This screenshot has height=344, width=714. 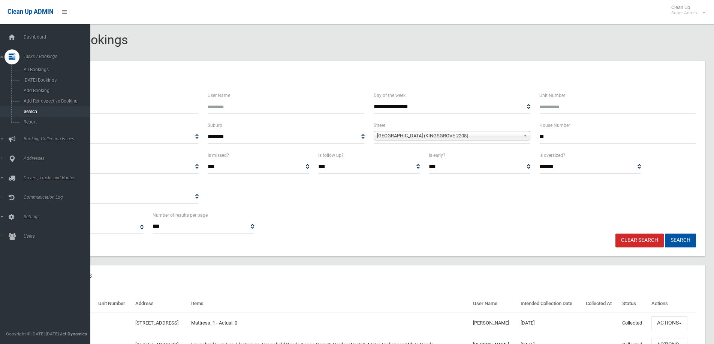 What do you see at coordinates (55, 112) in the screenshot?
I see `span: Search` at bounding box center [55, 112].